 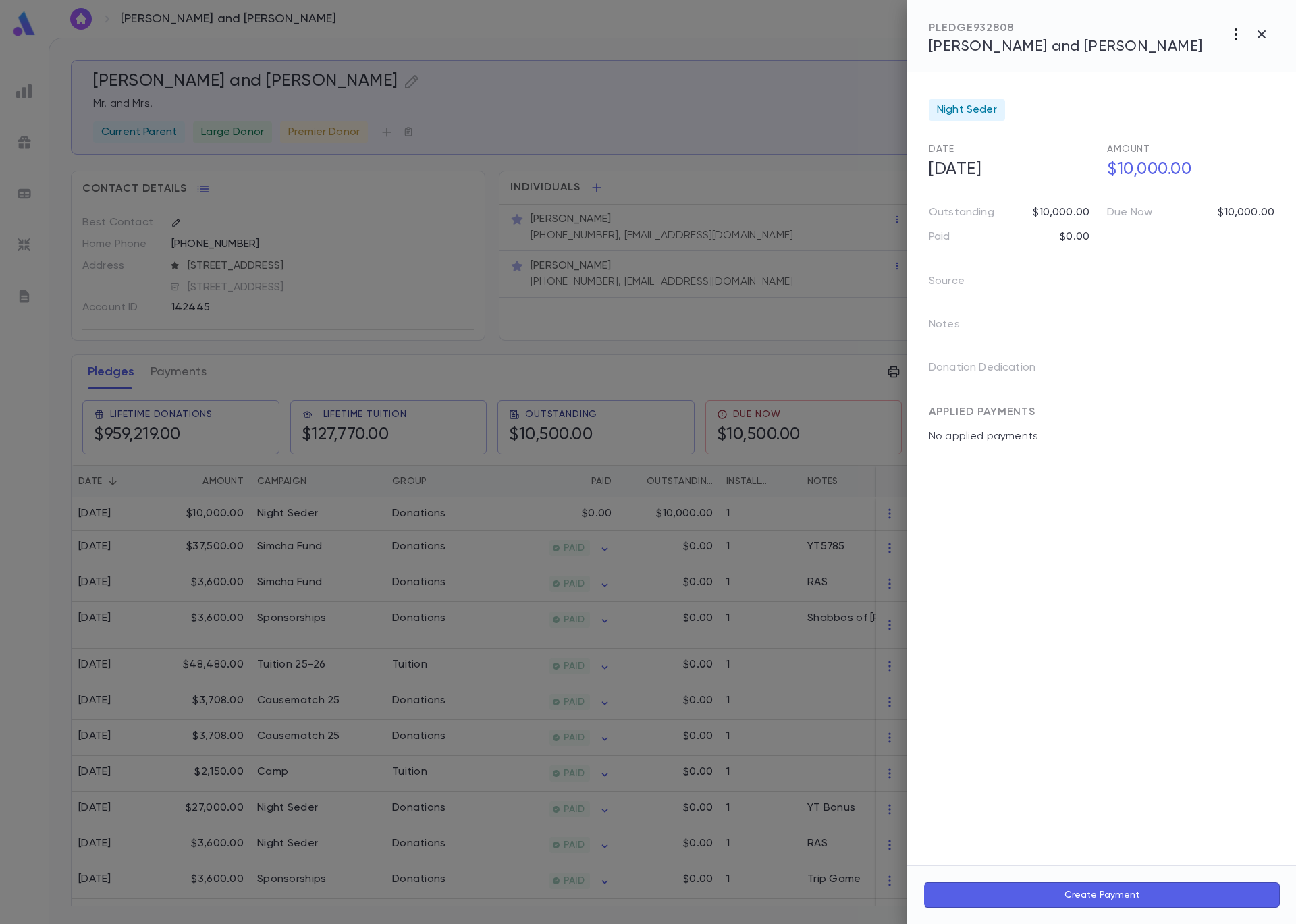 I want to click on p: Outstanding, so click(x=961, y=212).